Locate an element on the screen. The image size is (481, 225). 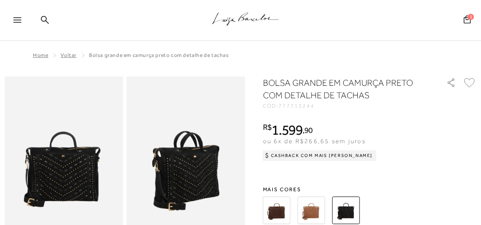
a: Voltar is located at coordinates (68, 55).